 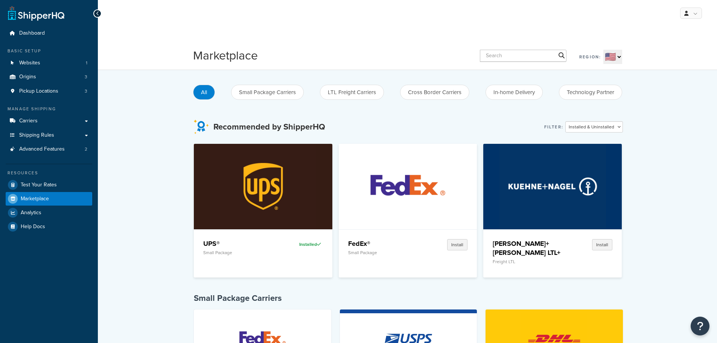 I want to click on button: LTL Freight Carriers, so click(x=352, y=92).